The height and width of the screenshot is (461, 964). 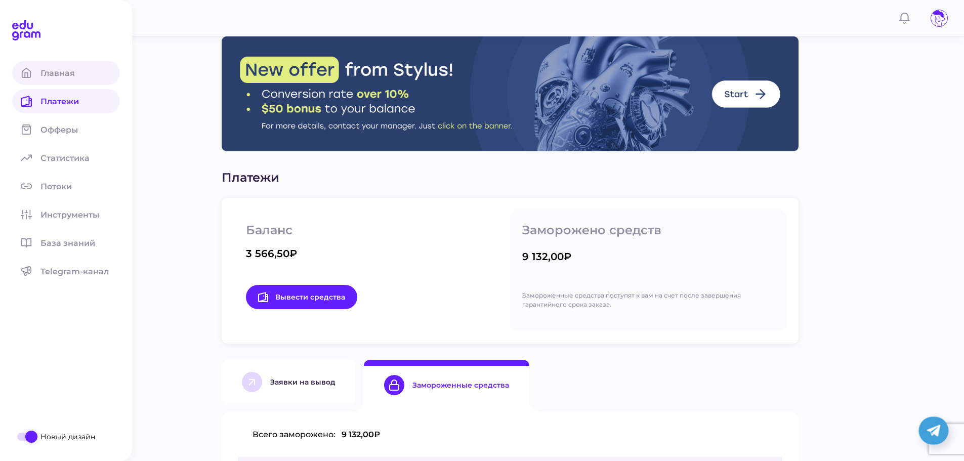 I want to click on img: Stylus Banner, so click(x=510, y=94).